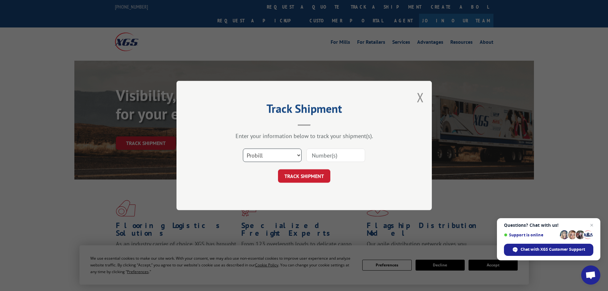 The height and width of the screenshot is (291, 608). What do you see at coordinates (591, 275) in the screenshot?
I see `div: Open chat` at bounding box center [591, 275].